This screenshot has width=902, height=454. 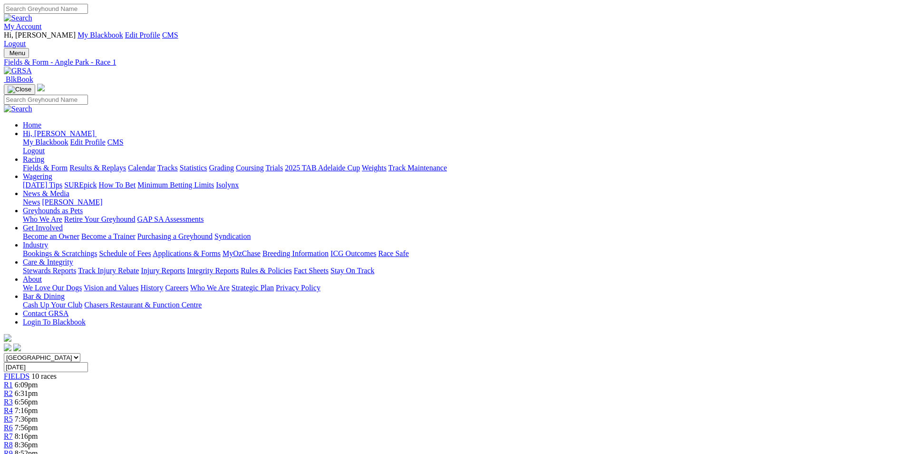 What do you see at coordinates (143, 304) in the screenshot?
I see `a: Chasers Restaurant & Function Centre` at bounding box center [143, 304].